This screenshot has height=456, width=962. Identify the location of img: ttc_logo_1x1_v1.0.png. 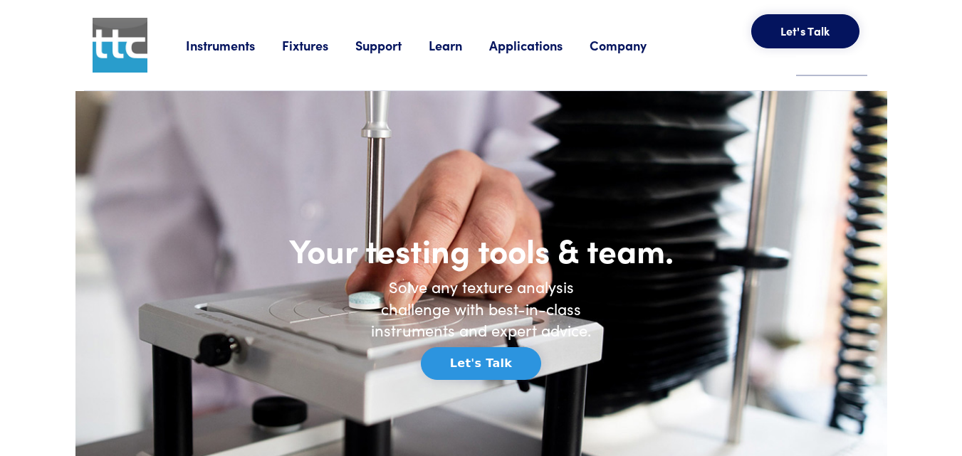
(120, 45).